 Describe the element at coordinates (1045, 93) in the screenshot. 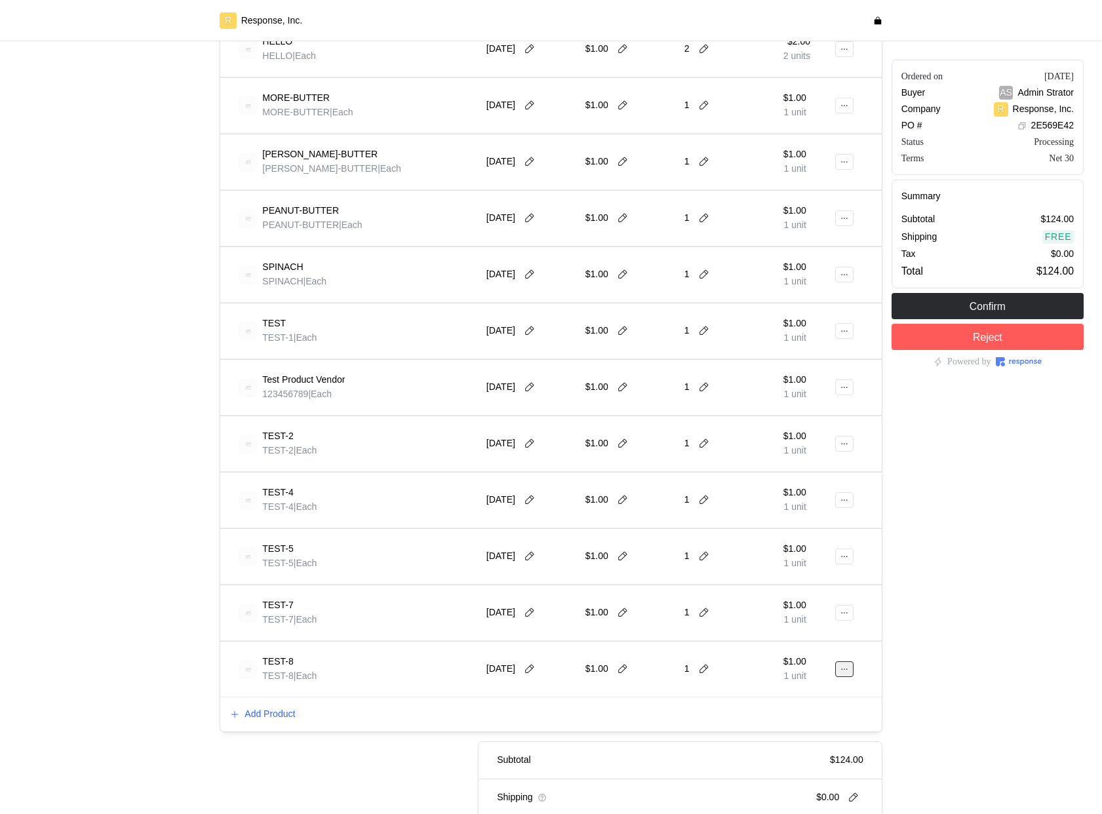

I see `p: Admin Strator` at that location.